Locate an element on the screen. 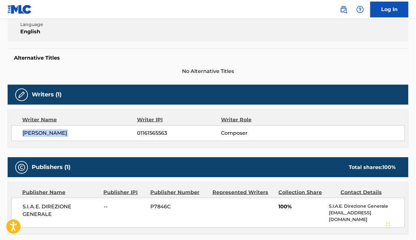 The width and height of the screenshot is (416, 240). span: Composer is located at coordinates (260, 133).